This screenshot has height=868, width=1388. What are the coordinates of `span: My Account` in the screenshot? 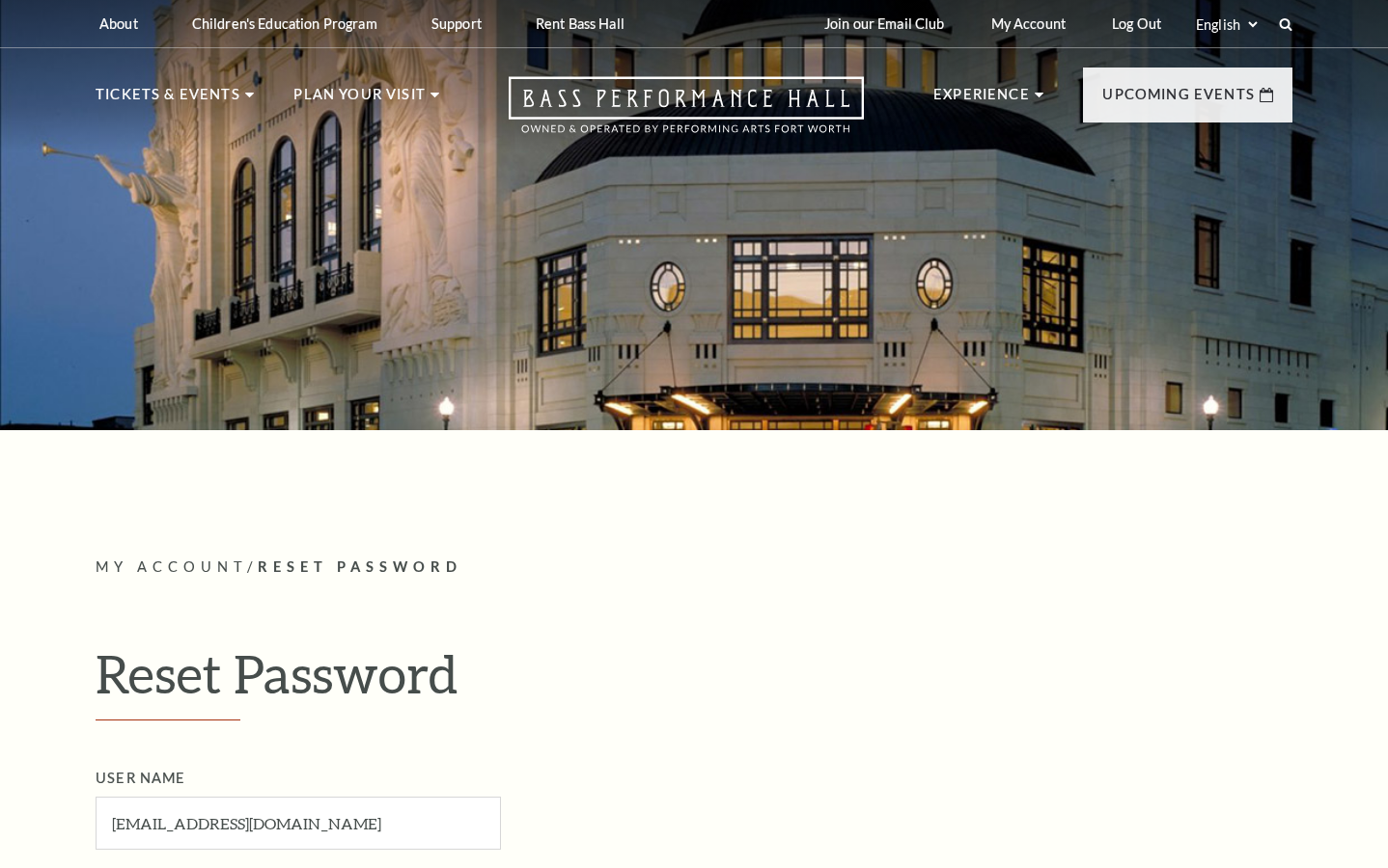 It's located at (171, 567).